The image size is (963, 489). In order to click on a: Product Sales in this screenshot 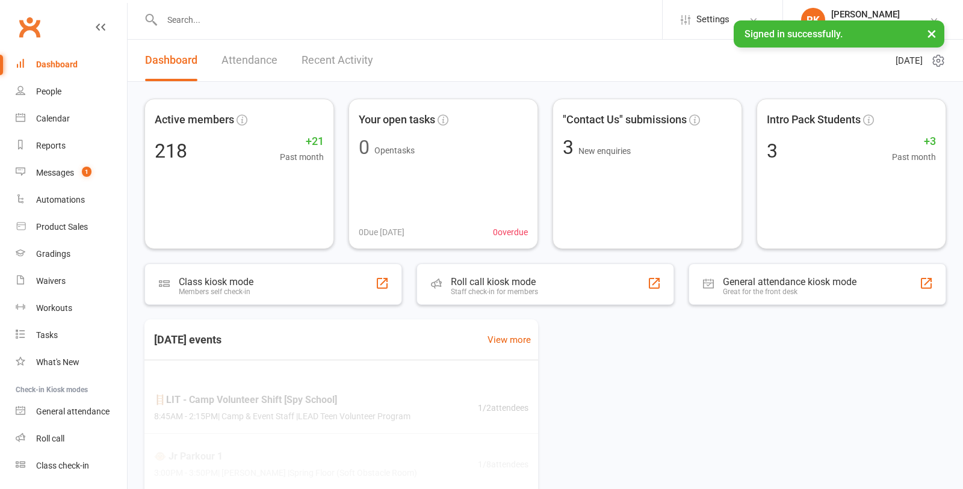, I will do `click(71, 227)`.